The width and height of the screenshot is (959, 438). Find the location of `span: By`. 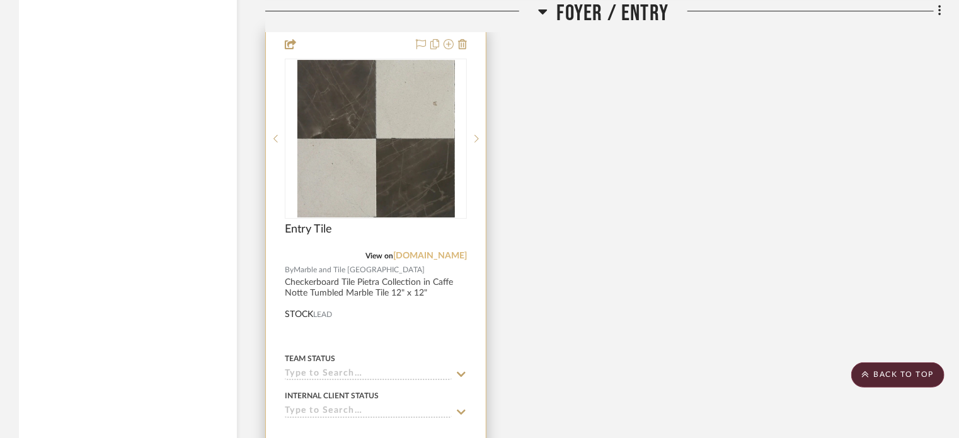

span: By is located at coordinates (289, 270).